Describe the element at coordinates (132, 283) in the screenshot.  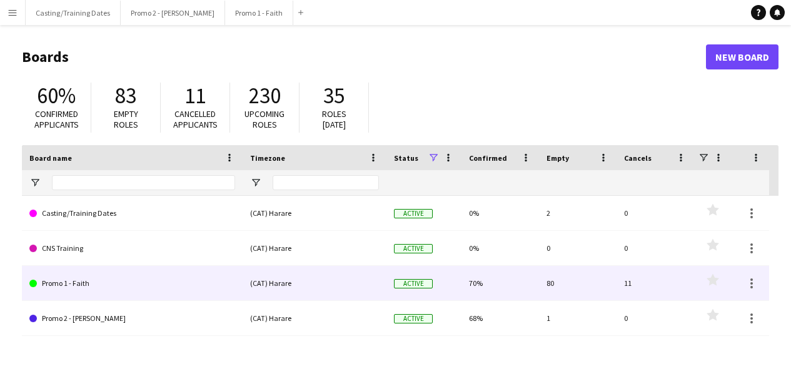
I see `a: Promo 1 - Faith` at that location.